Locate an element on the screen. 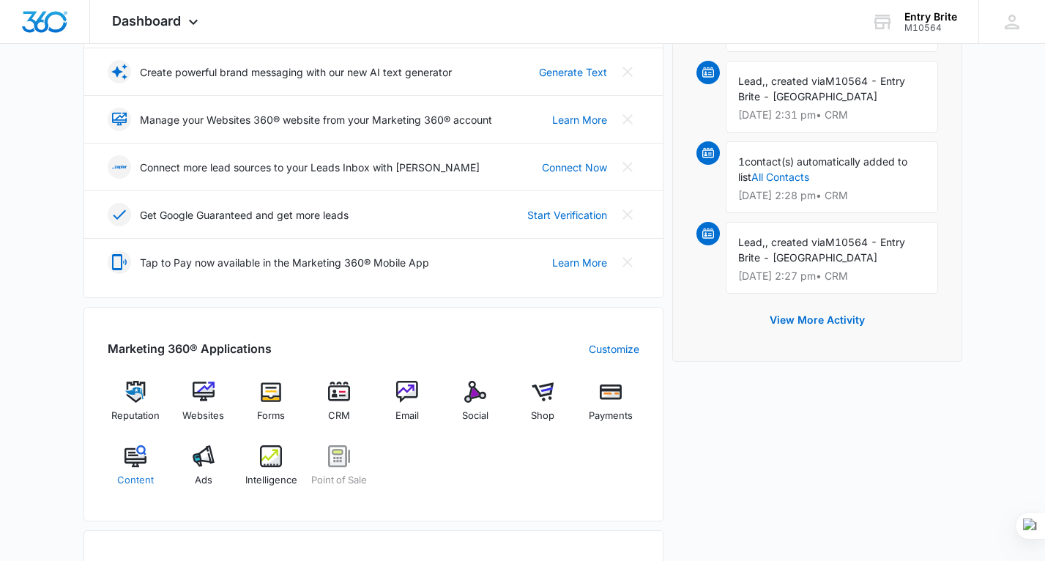 This screenshot has height=561, width=1045. a: Websites is located at coordinates (203, 407).